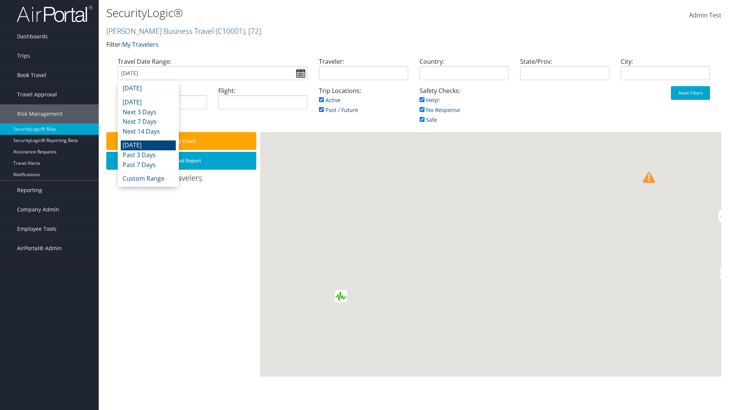  What do you see at coordinates (181, 141) in the screenshot?
I see `button: Safety Check` at bounding box center [181, 141].